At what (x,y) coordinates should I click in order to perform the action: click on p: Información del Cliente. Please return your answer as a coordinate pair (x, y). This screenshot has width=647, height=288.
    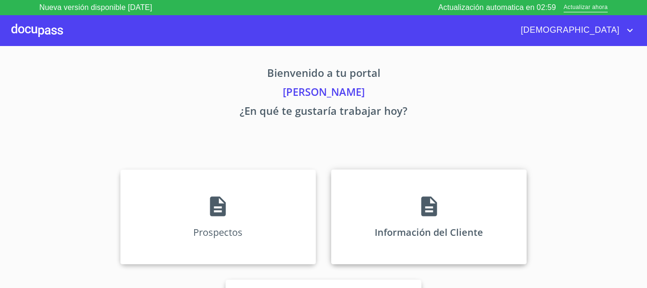
    Looking at the image, I should click on (429, 232).